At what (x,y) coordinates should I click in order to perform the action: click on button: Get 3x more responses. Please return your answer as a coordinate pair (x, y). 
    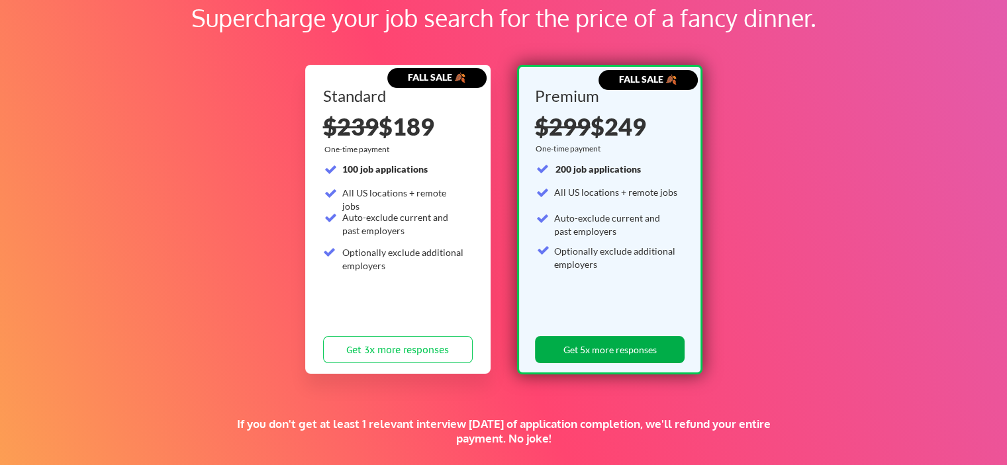
    Looking at the image, I should click on (398, 350).